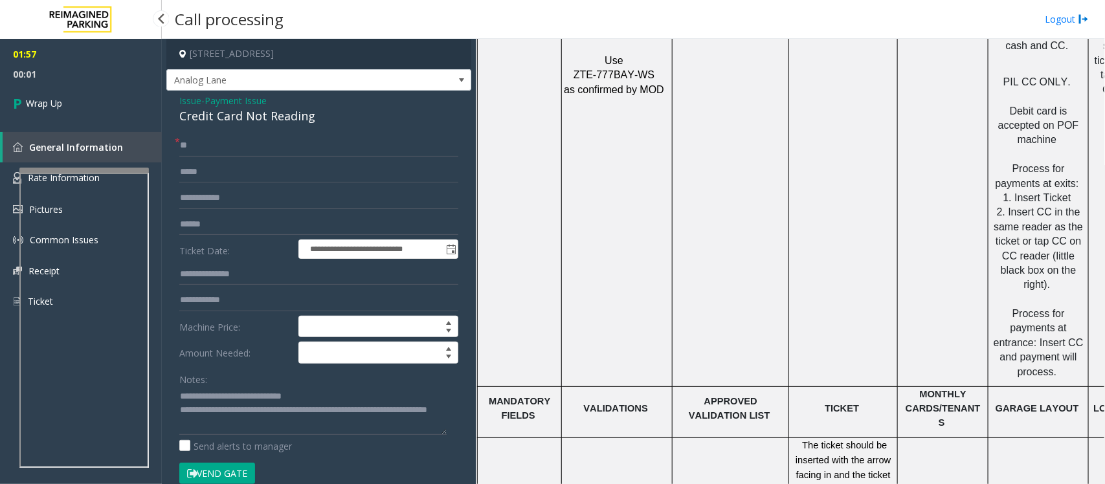 This screenshot has width=1105, height=484. Describe the element at coordinates (614, 89) in the screenshot. I see `span: as confirmed by MOD` at that location.